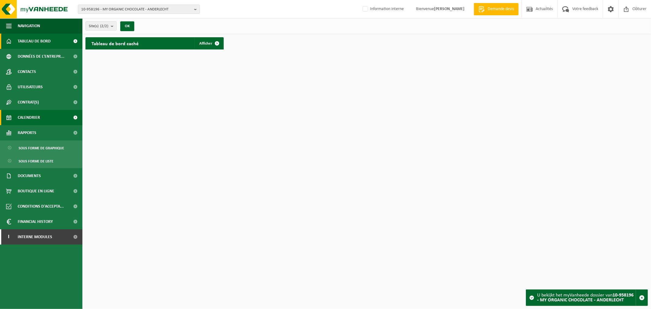 Image resolution: width=651 pixels, height=309 pixels. I want to click on span: Tableau de bord, so click(34, 41).